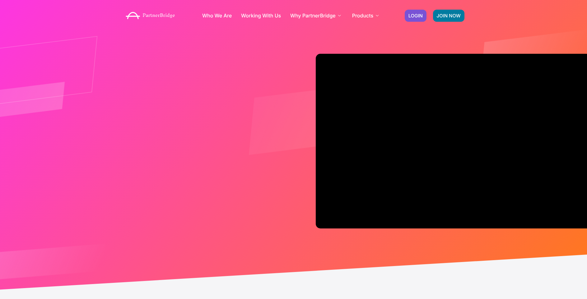  I want to click on a: Who We Are, so click(217, 16).